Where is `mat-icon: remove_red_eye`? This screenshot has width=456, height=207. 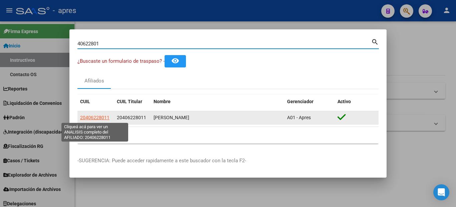 mat-icon: remove_red_eye is located at coordinates (175, 61).